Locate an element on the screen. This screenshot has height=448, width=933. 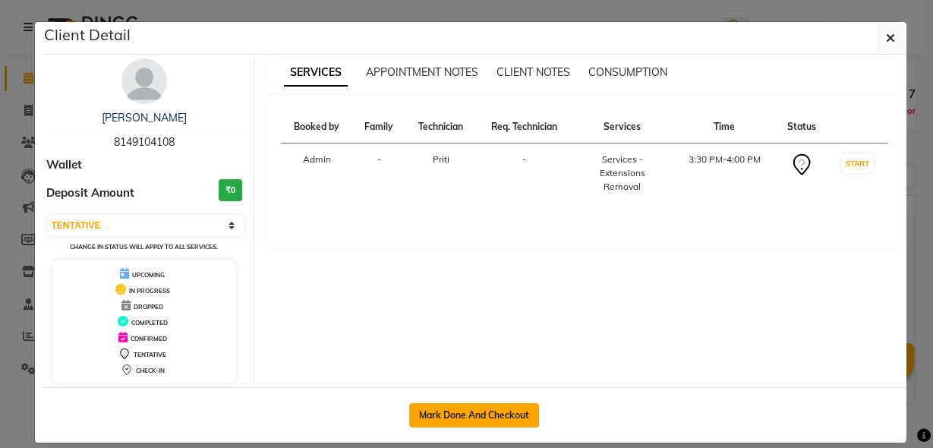
button: START is located at coordinates (857, 163).